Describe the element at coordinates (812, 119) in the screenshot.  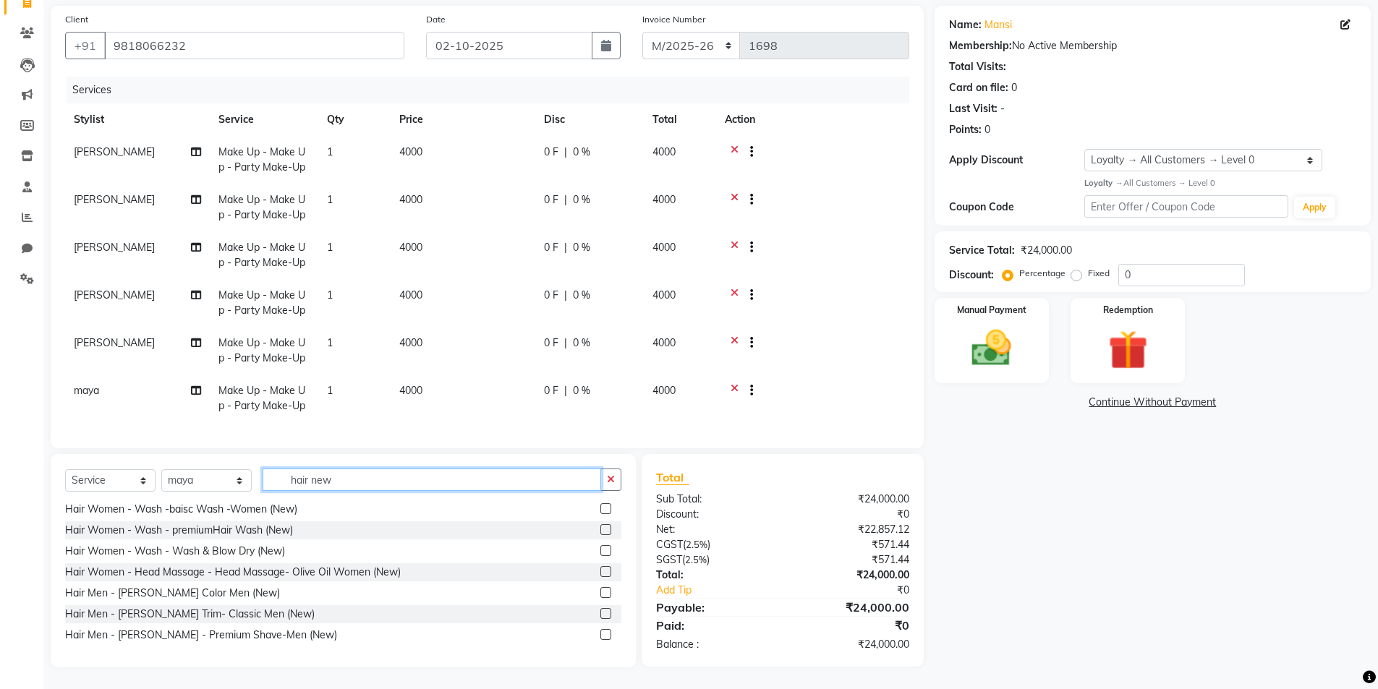
I see `th: Action` at that location.